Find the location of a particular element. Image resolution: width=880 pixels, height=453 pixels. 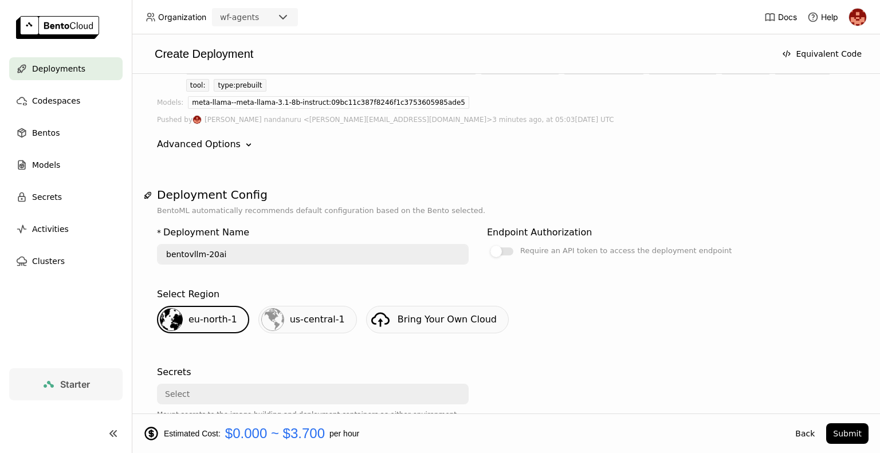

div: meta-llama--meta-llama-3.1-8b-instruct:09bc11c387f8246f1c3753605985ade5 is located at coordinates (328, 103).